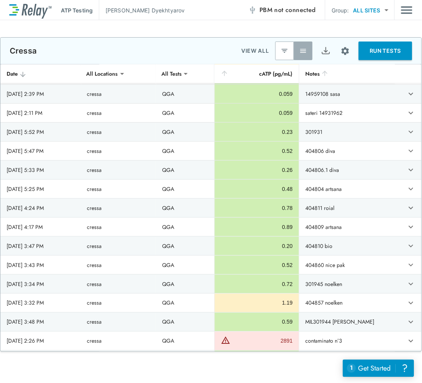  Describe the element at coordinates (345, 51) in the screenshot. I see `img: Settings Icon` at that location.